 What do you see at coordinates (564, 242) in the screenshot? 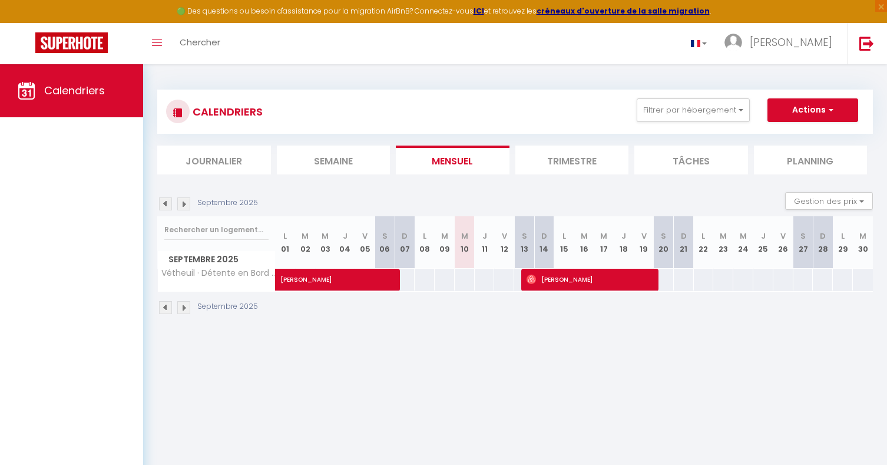
I see `th: 15` at bounding box center [564, 242].